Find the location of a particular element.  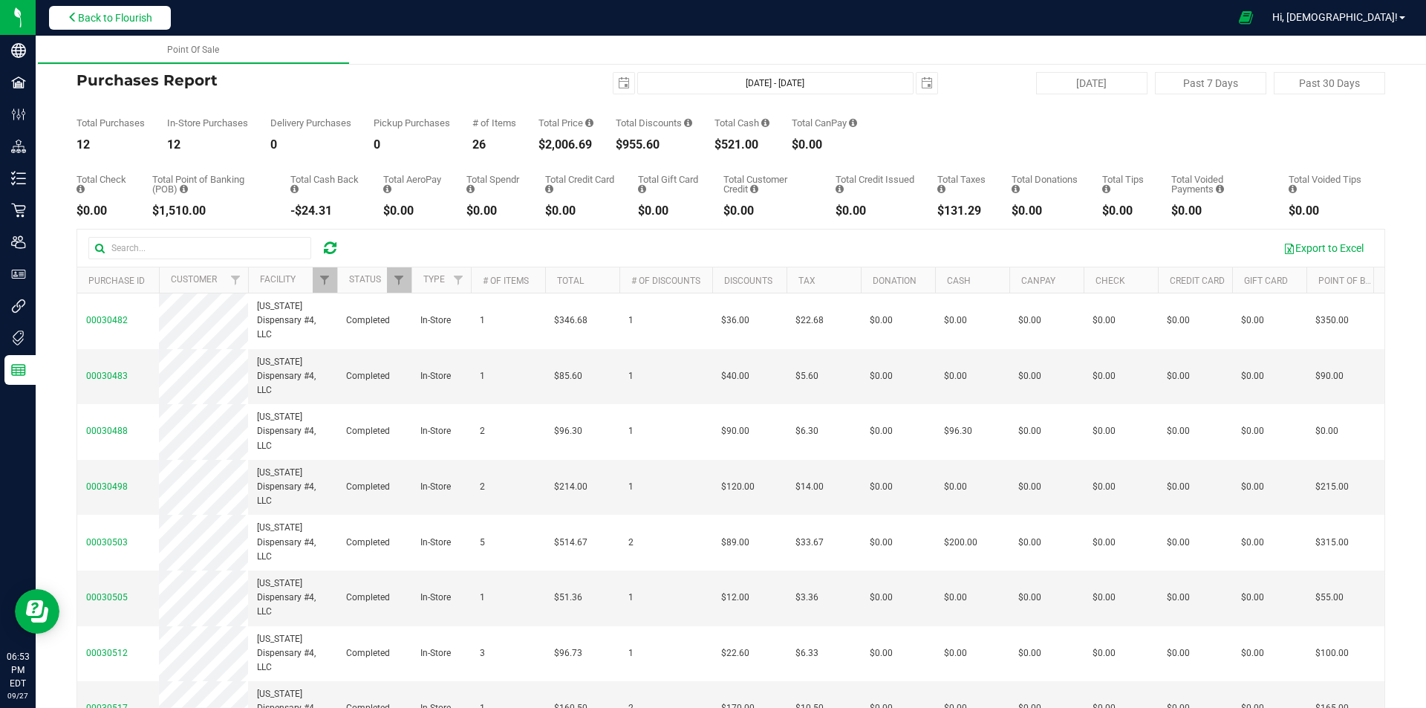

a: Cash is located at coordinates (959, 281).